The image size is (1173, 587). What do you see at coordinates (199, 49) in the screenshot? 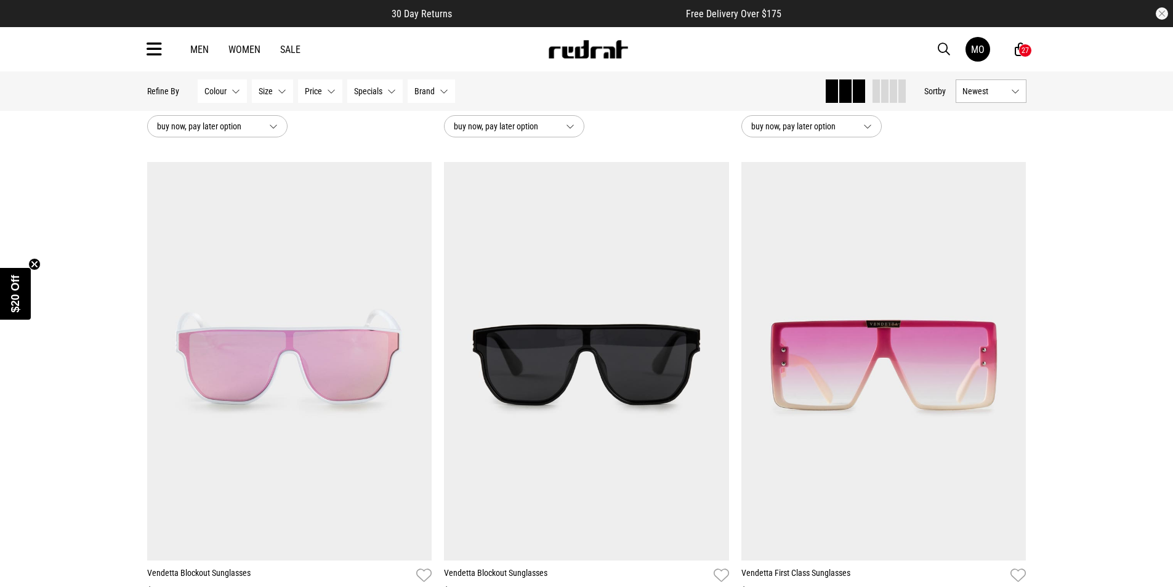
I see `a: Men` at bounding box center [199, 49].